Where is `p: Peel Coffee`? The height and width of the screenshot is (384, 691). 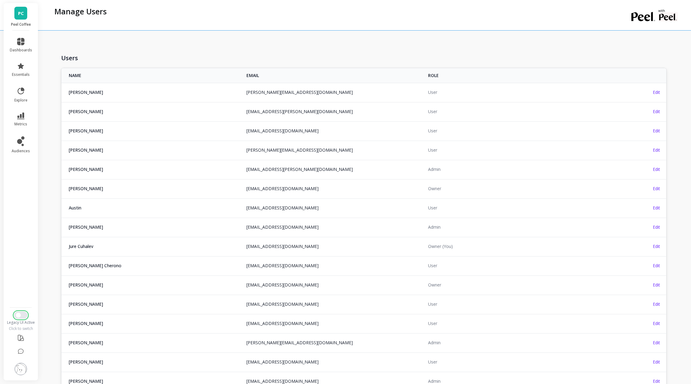 p: Peel Coffee is located at coordinates (21, 24).